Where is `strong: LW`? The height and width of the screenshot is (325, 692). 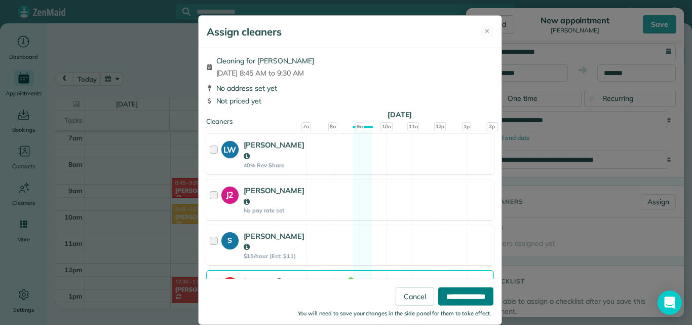
strong: LW is located at coordinates (230, 148).